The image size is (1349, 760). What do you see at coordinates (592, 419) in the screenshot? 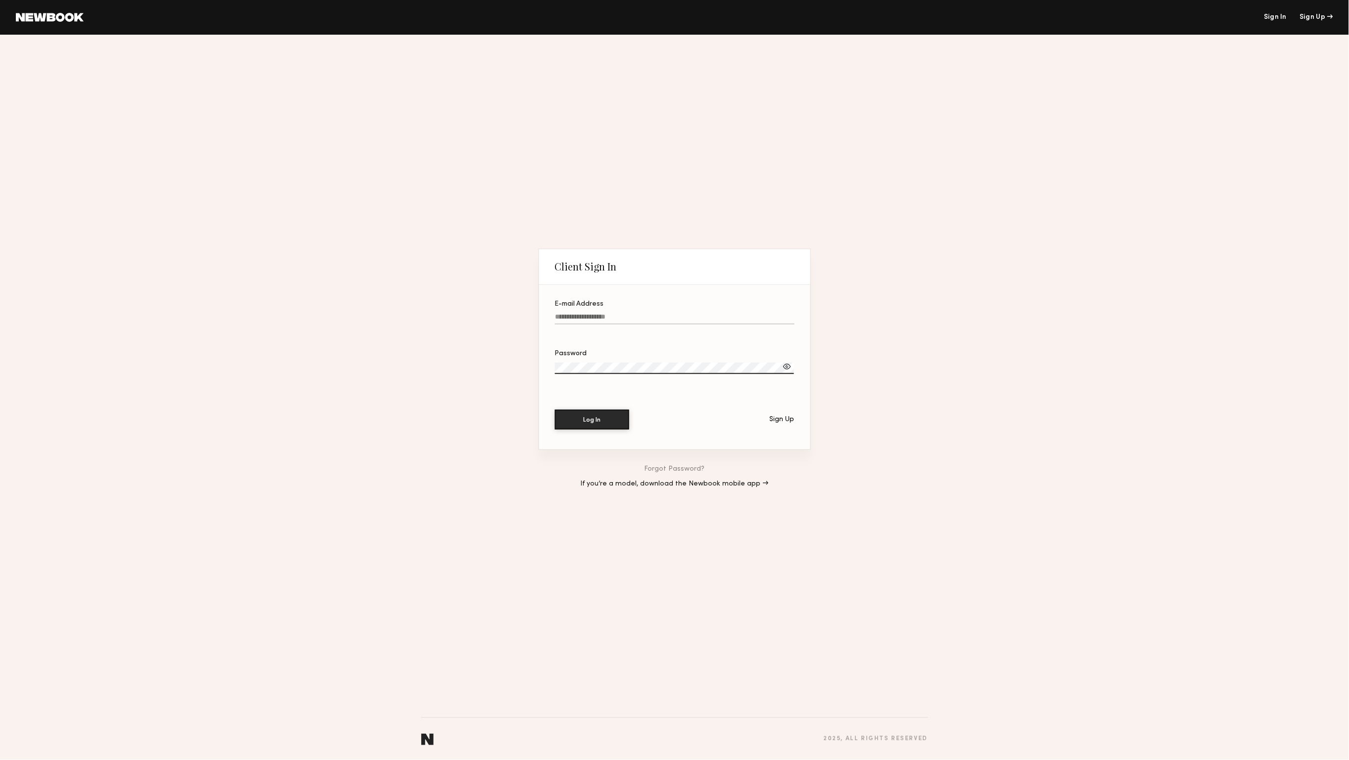
I see `button: Log In` at bounding box center [592, 419].